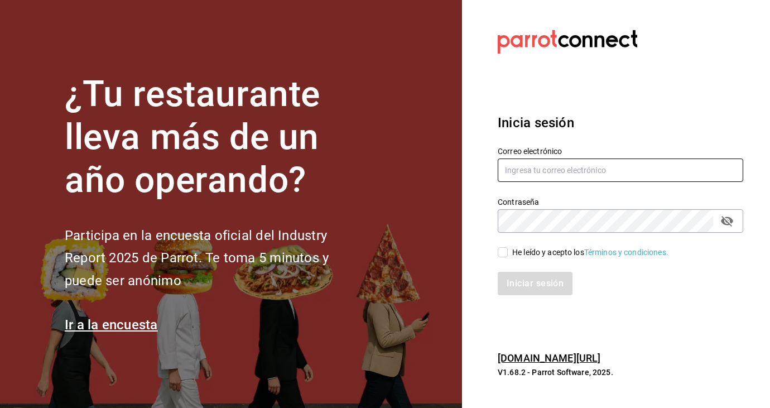  Describe the element at coordinates (215, 258) in the screenshot. I see `h2: Participa en la encuesta oficial del Industry Report 2025 de Parrot. Te toma 5 minutos y puede se...` at that location.